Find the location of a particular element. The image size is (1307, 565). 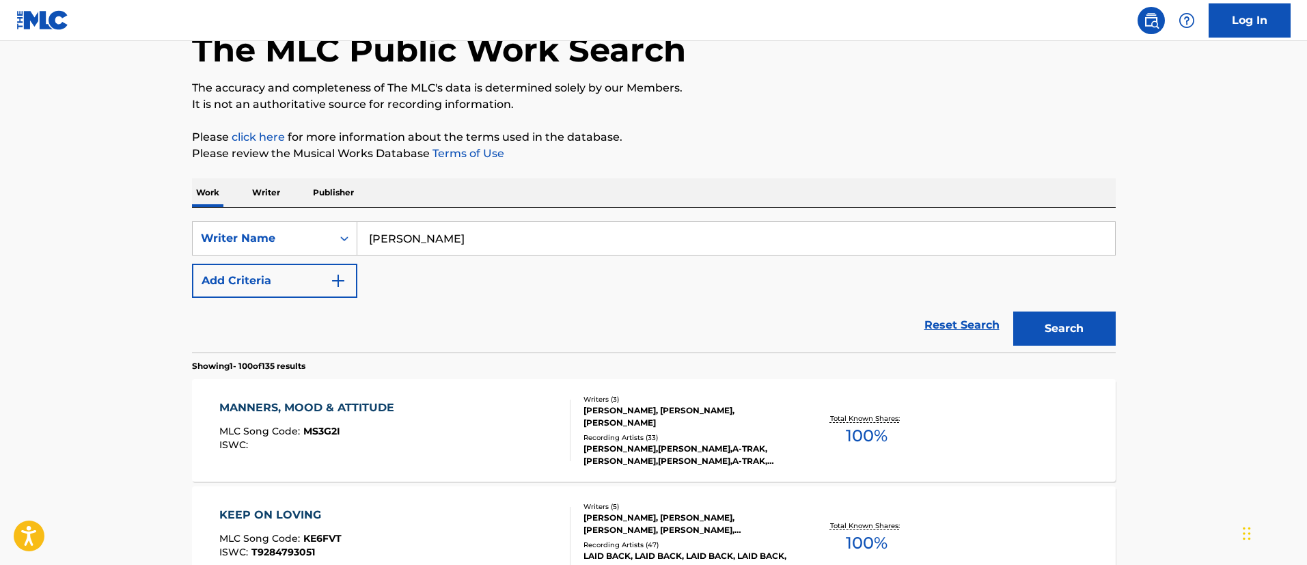

p: Work is located at coordinates (208, 193).